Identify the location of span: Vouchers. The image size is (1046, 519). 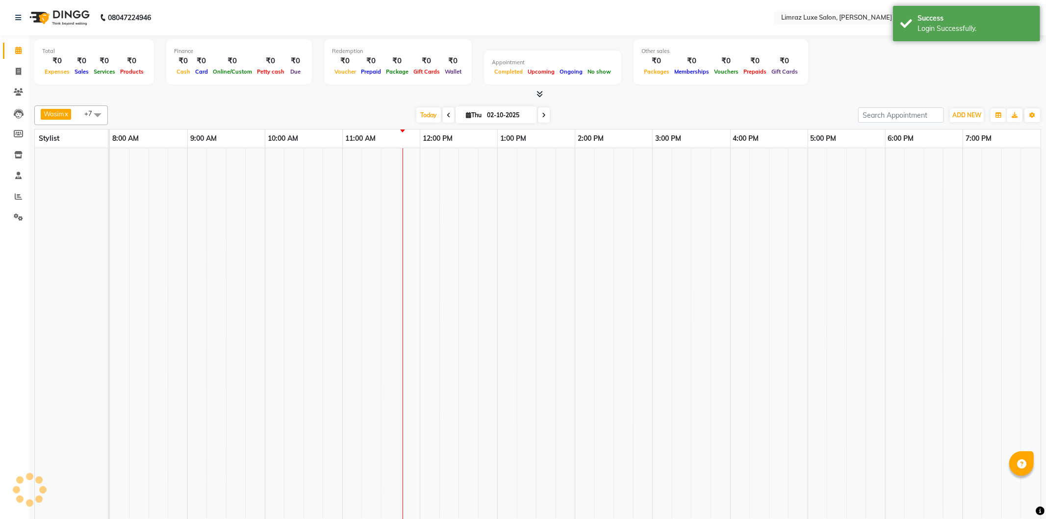
(727, 72).